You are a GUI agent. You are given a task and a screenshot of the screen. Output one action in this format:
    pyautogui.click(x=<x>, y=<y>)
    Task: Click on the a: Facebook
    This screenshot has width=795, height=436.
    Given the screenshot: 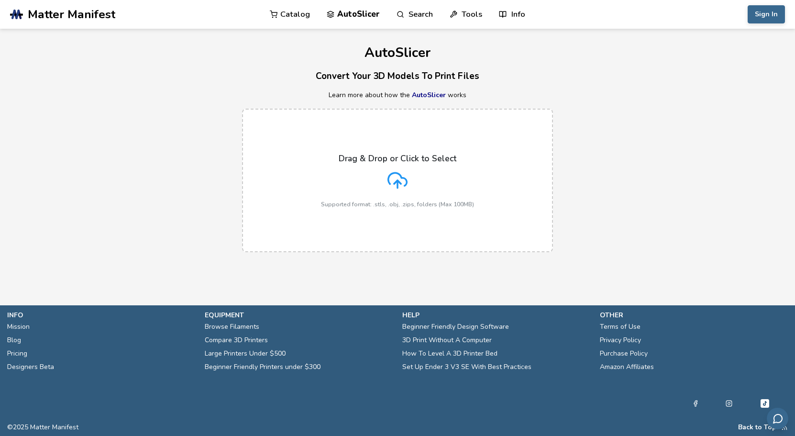 What is the action you would take?
    pyautogui.click(x=696, y=403)
    